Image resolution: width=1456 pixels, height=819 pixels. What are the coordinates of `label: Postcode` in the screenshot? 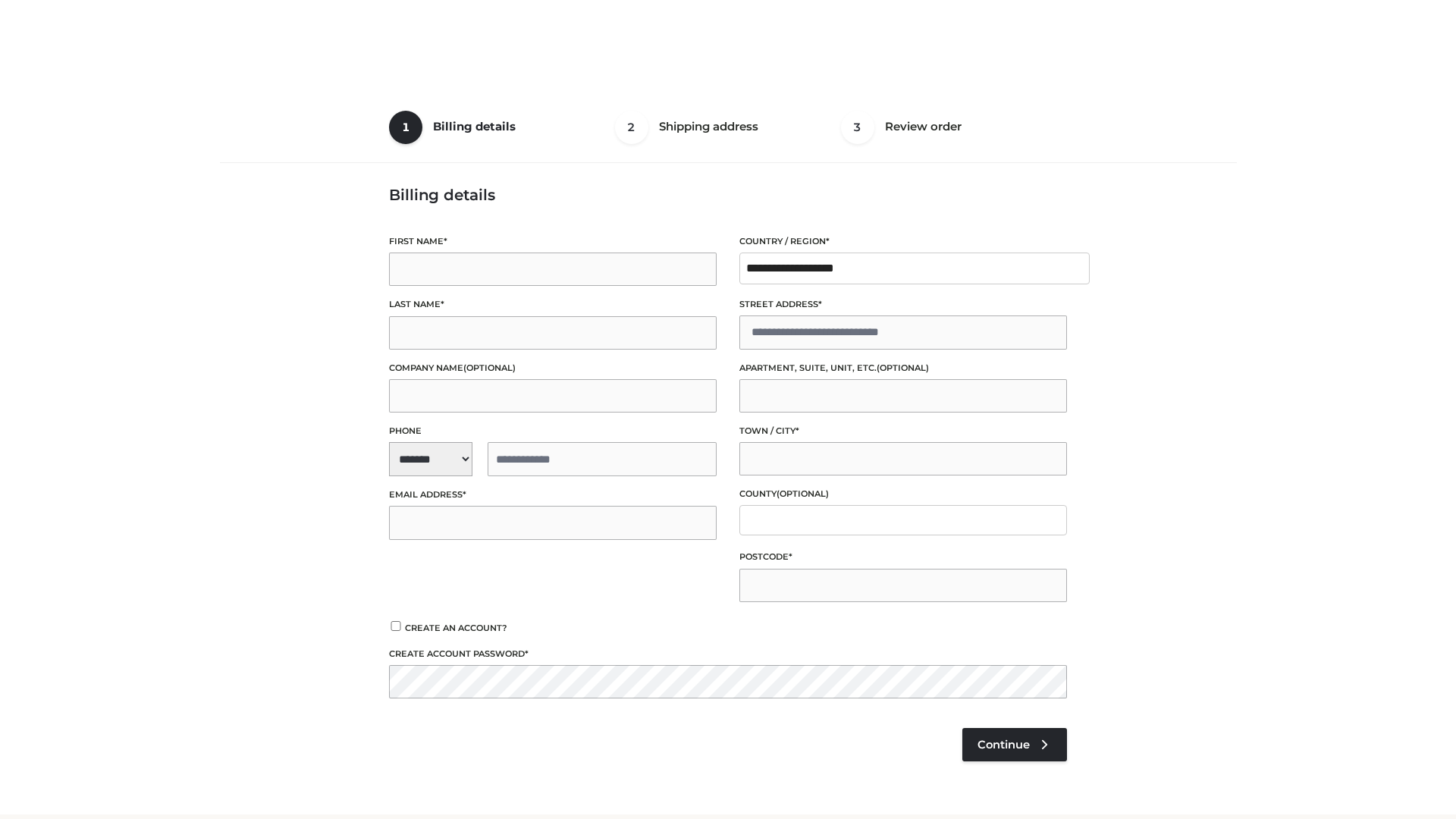 It's located at (903, 557).